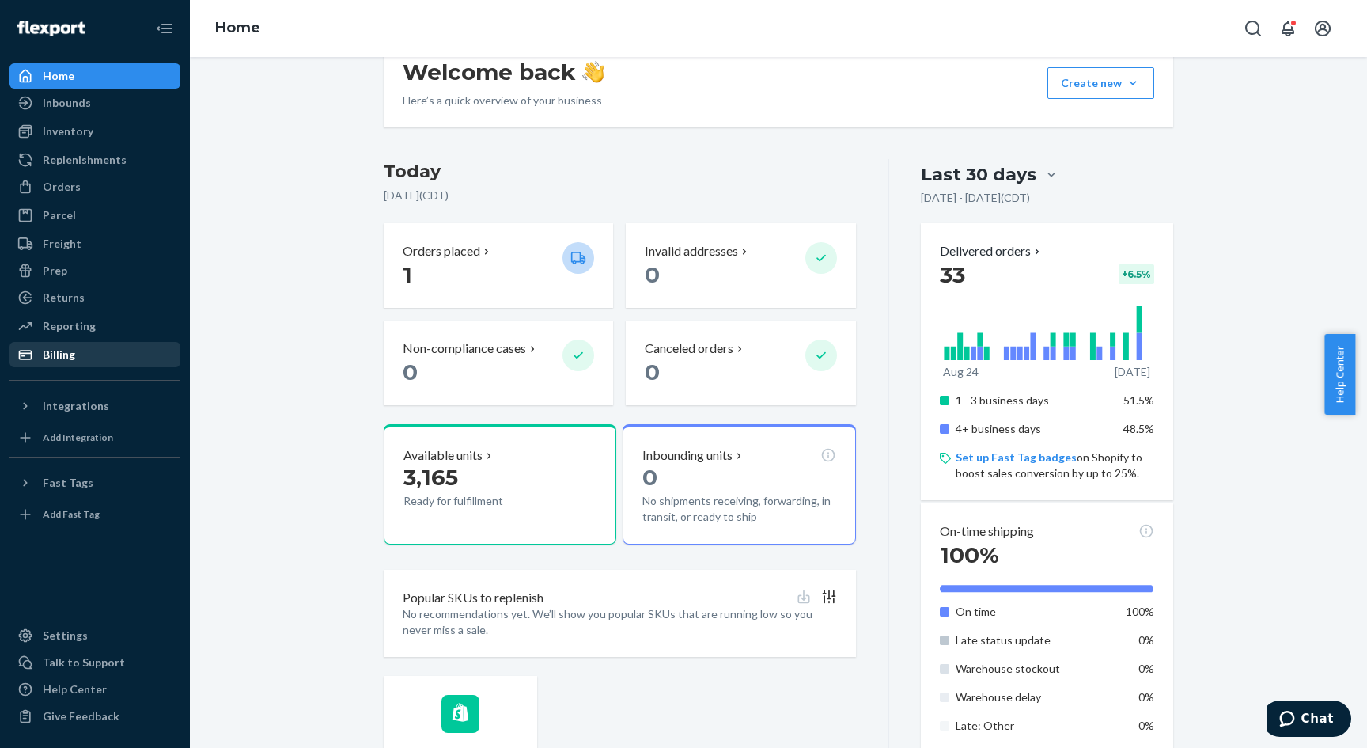 This screenshot has height=748, width=1367. I want to click on div: Returns, so click(63, 298).